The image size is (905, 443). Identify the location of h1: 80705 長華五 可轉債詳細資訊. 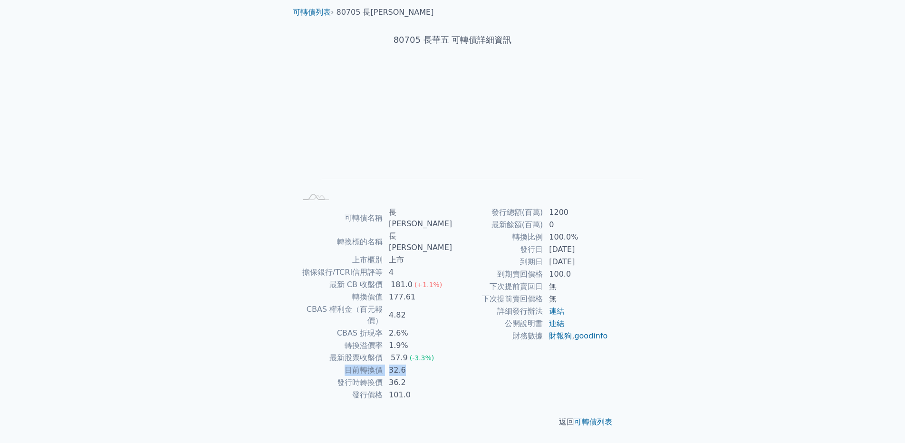
(452, 40).